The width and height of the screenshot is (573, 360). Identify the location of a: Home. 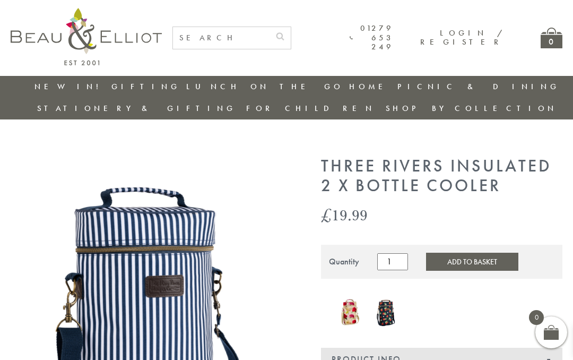
(370, 87).